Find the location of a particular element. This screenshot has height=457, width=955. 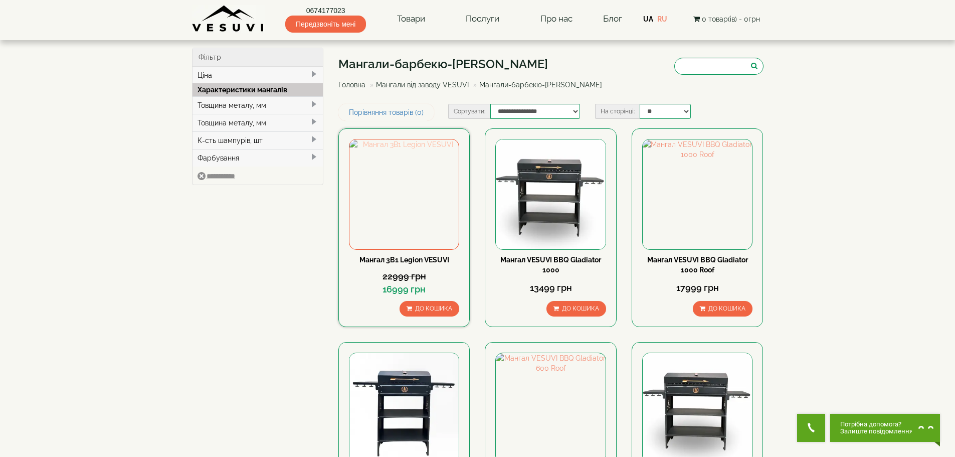

div: Характеристики мангалів is located at coordinates (258, 90).